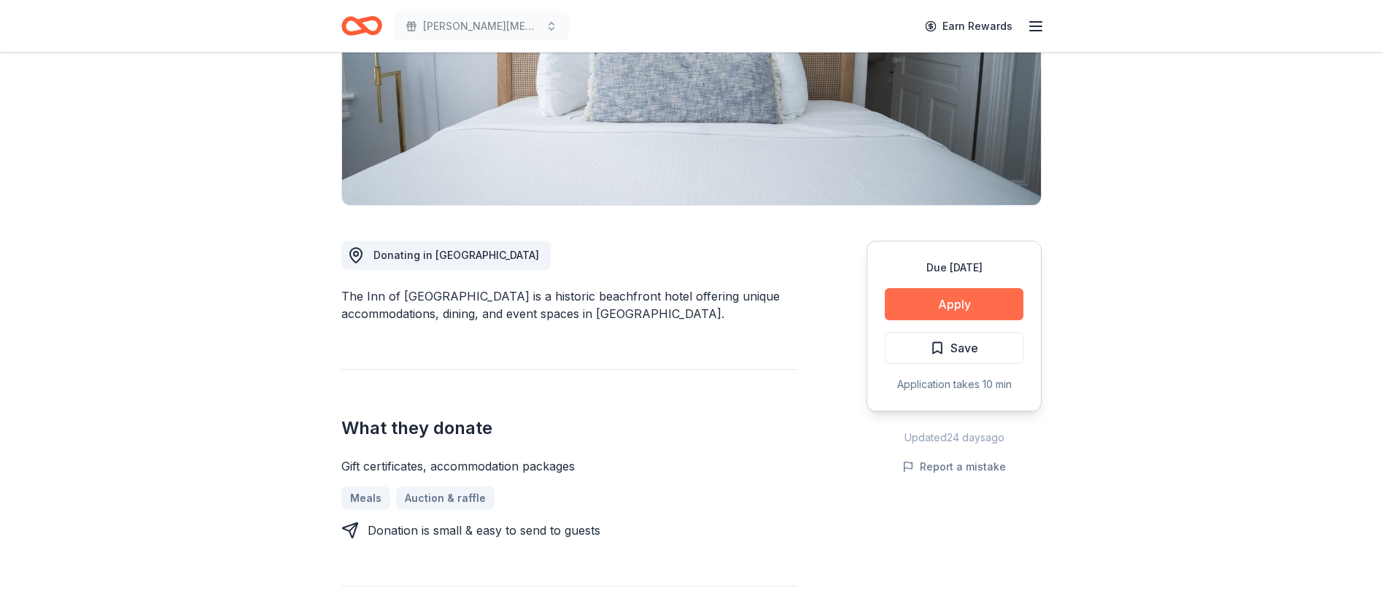  I want to click on button: Report a mistake, so click(954, 467).